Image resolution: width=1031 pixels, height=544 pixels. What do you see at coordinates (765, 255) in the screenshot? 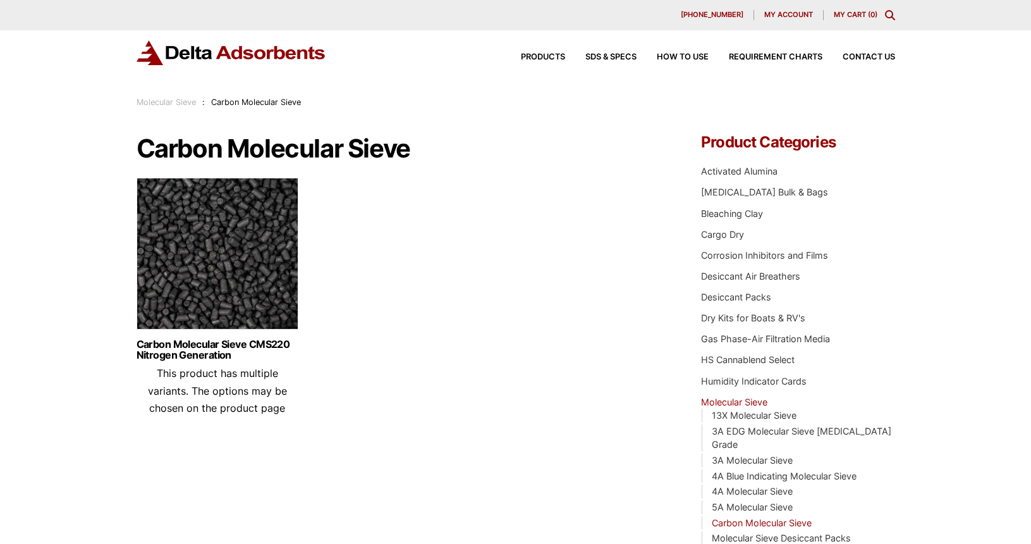
I see `a: Corrosion Inhibitors and Films` at bounding box center [765, 255].